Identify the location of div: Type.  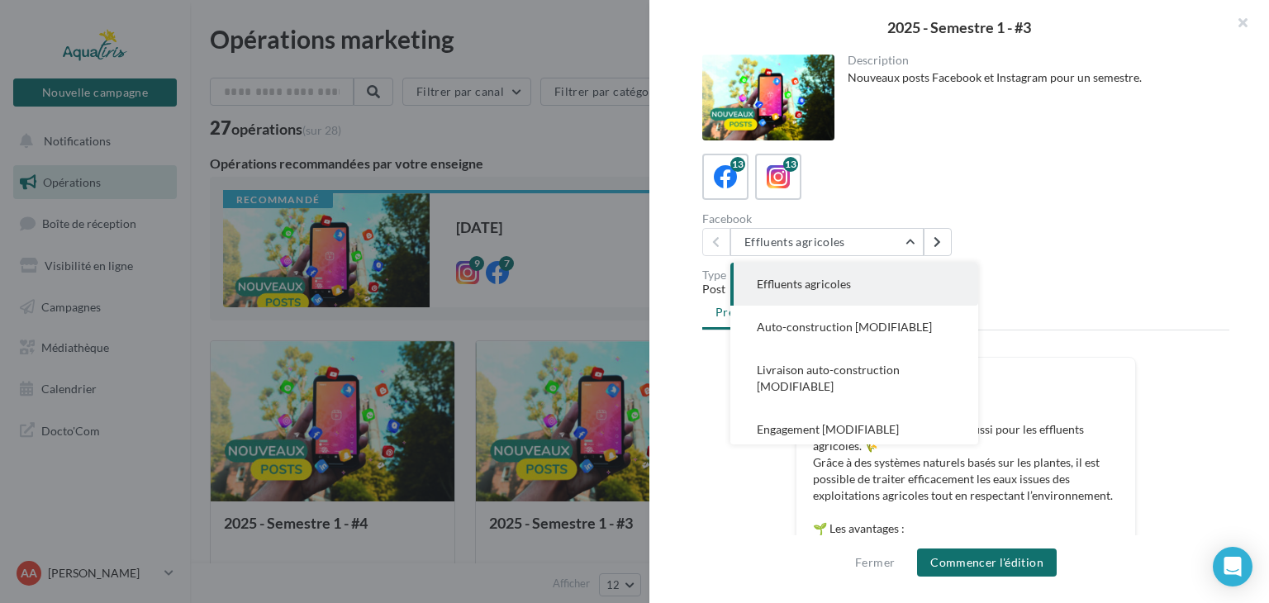
(965, 275).